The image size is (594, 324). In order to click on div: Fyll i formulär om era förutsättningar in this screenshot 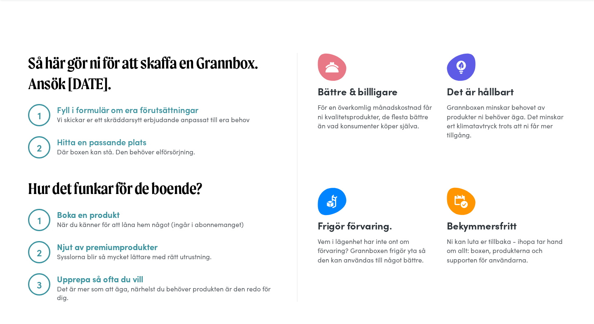, I will do `click(167, 109)`.